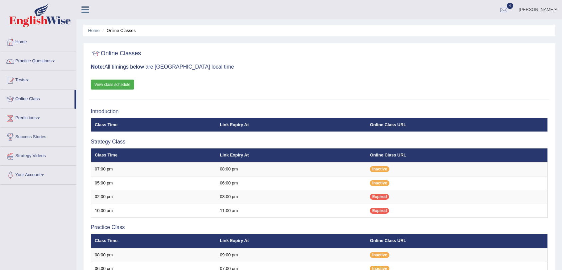  Describe the element at coordinates (291, 210) in the screenshot. I see `td: 11:00 am` at that location.